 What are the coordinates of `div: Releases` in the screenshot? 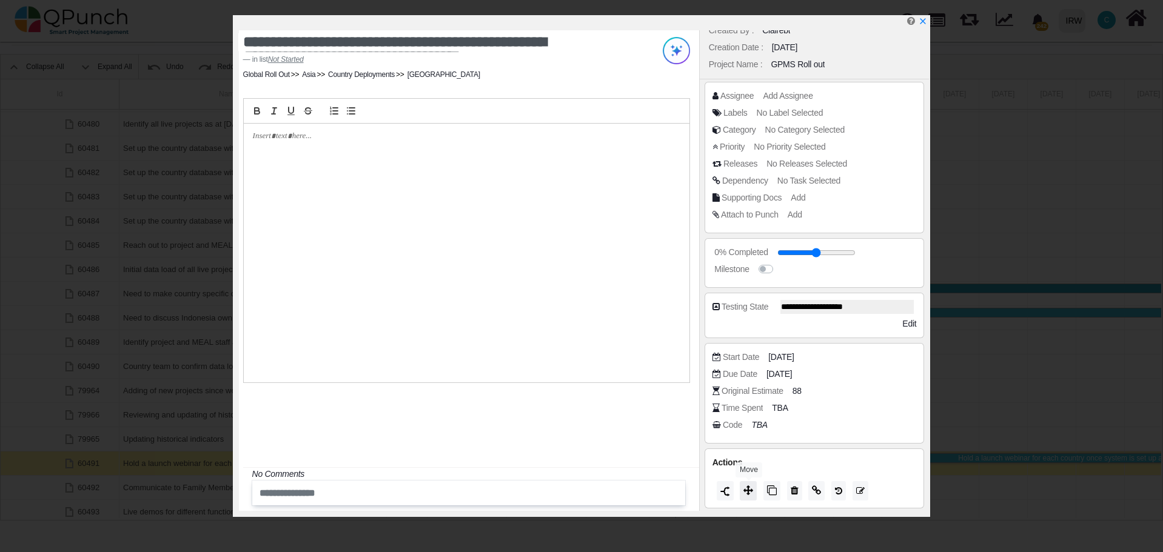 It's located at (740, 164).